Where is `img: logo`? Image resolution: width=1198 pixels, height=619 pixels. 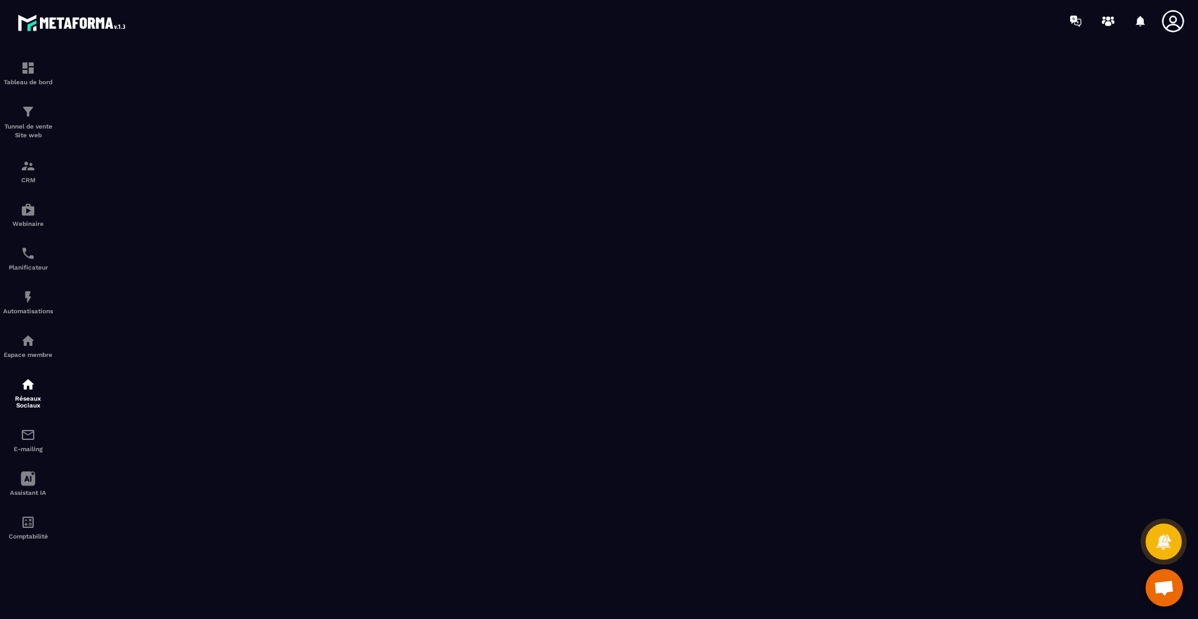
img: logo is located at coordinates (74, 22).